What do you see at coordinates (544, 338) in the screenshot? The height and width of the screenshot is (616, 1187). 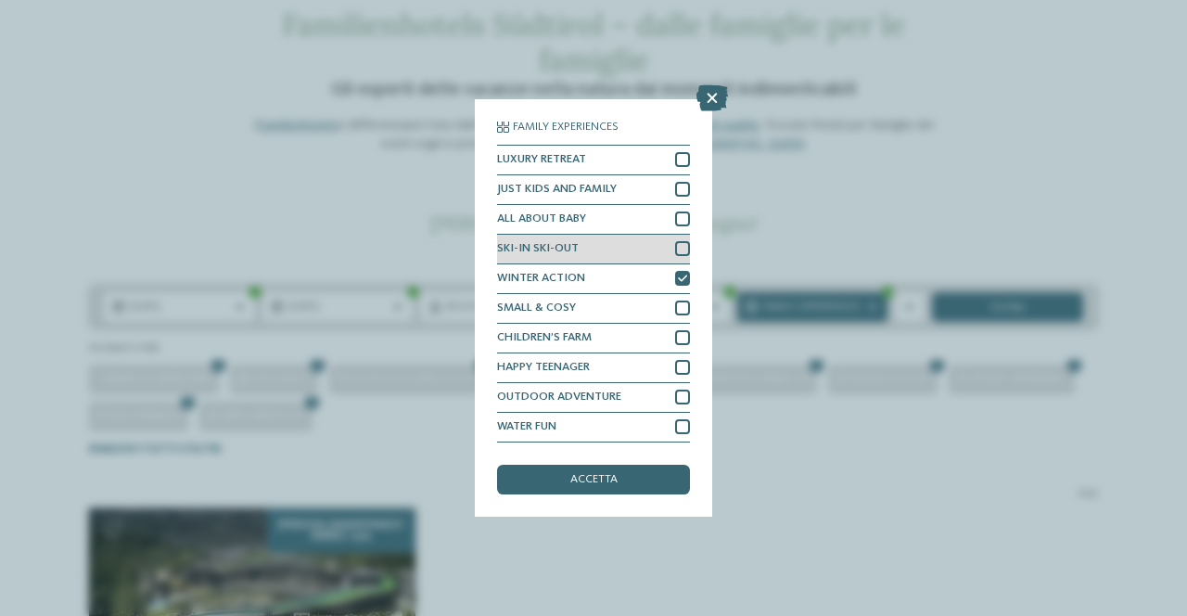 I see `span: CHILDREN’S FARM` at bounding box center [544, 338].